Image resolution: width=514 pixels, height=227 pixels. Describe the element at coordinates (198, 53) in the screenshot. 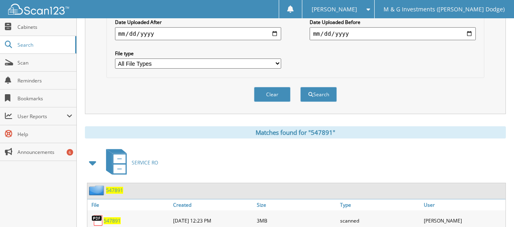

I see `label: File type` at that location.